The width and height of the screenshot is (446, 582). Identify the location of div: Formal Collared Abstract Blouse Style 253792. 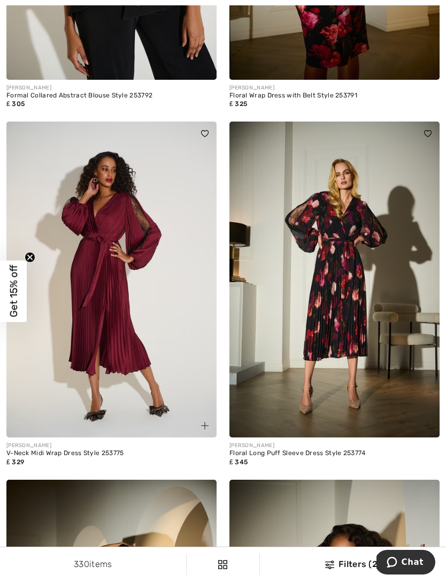
(111, 96).